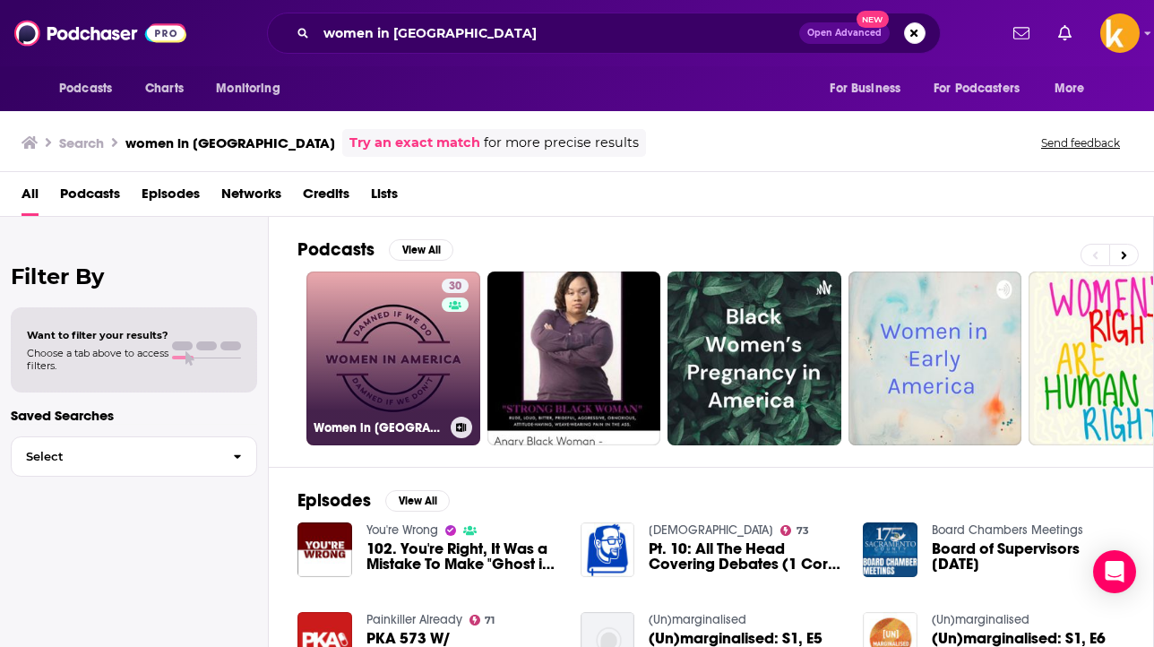 The image size is (1154, 647). Describe the element at coordinates (133, 276) in the screenshot. I see `h2: Filter By` at that location.